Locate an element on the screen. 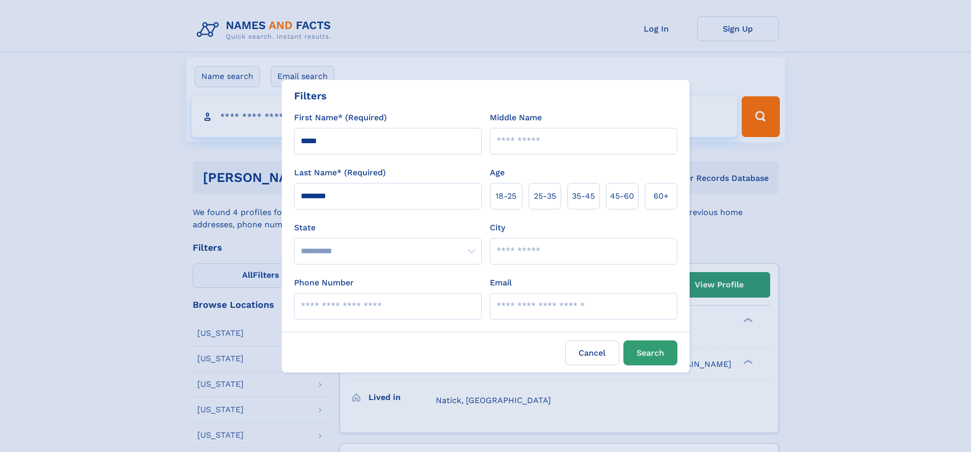  span: 35‑45 is located at coordinates (583, 196).